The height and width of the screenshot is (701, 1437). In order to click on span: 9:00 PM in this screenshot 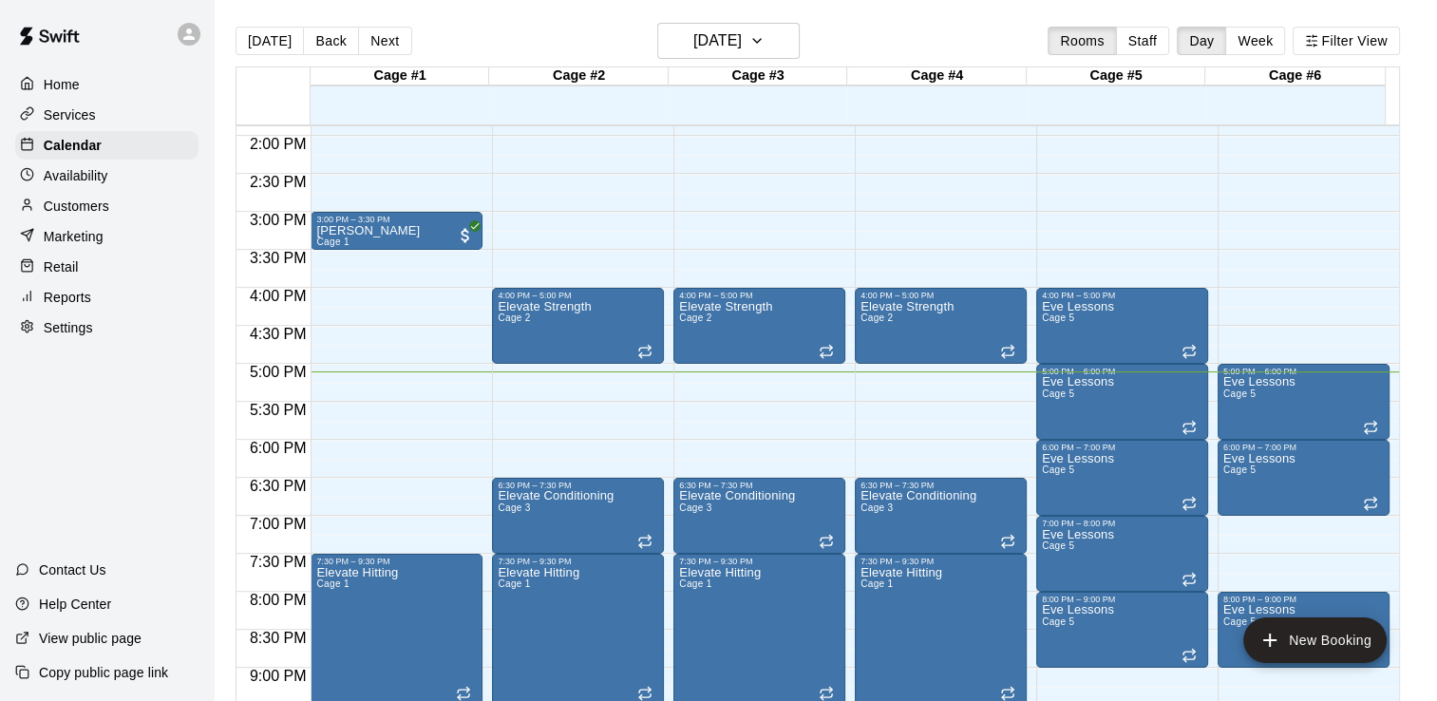, I will do `click(278, 675)`.